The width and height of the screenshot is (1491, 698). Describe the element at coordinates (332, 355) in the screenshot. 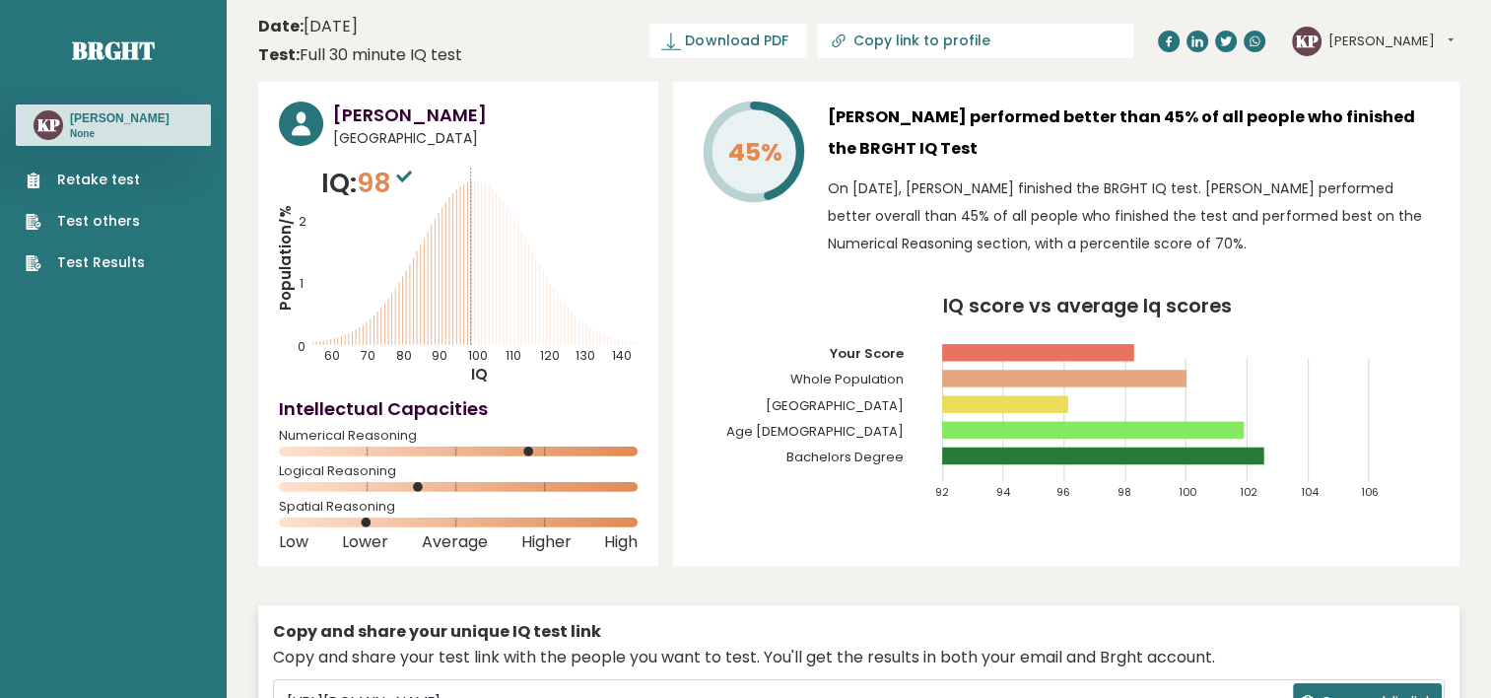

I see `tspan: 60` at that location.